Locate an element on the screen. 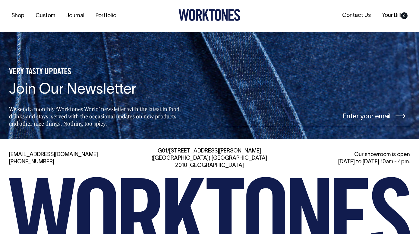 Image resolution: width=419 pixels, height=234 pixels. a: Custom is located at coordinates (45, 16).